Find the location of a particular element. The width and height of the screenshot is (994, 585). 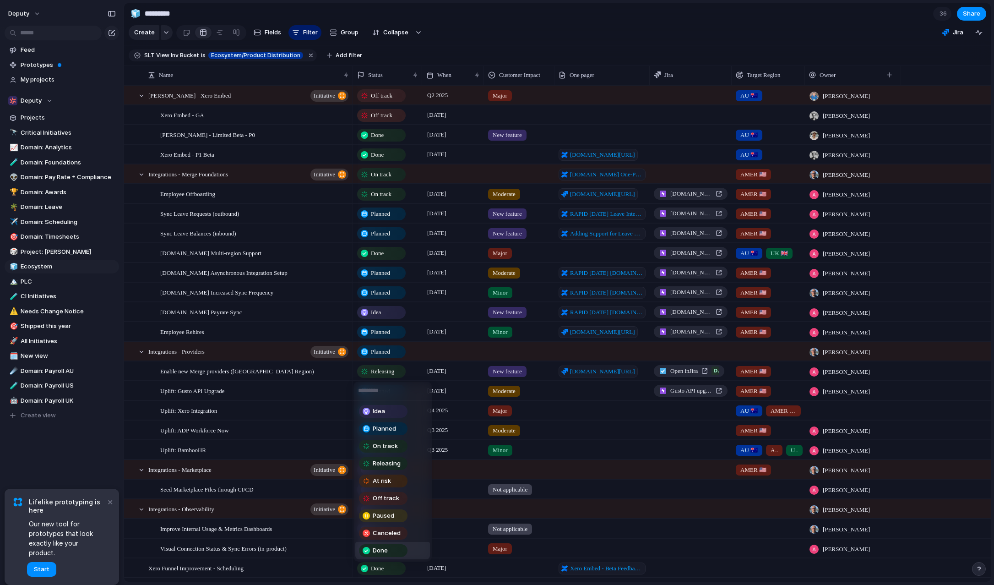

span: Releasing is located at coordinates (386, 463).